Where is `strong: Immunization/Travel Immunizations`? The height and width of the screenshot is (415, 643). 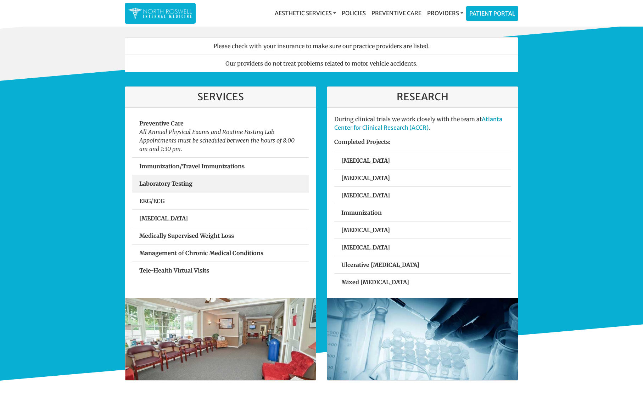
strong: Immunization/Travel Immunizations is located at coordinates (192, 166).